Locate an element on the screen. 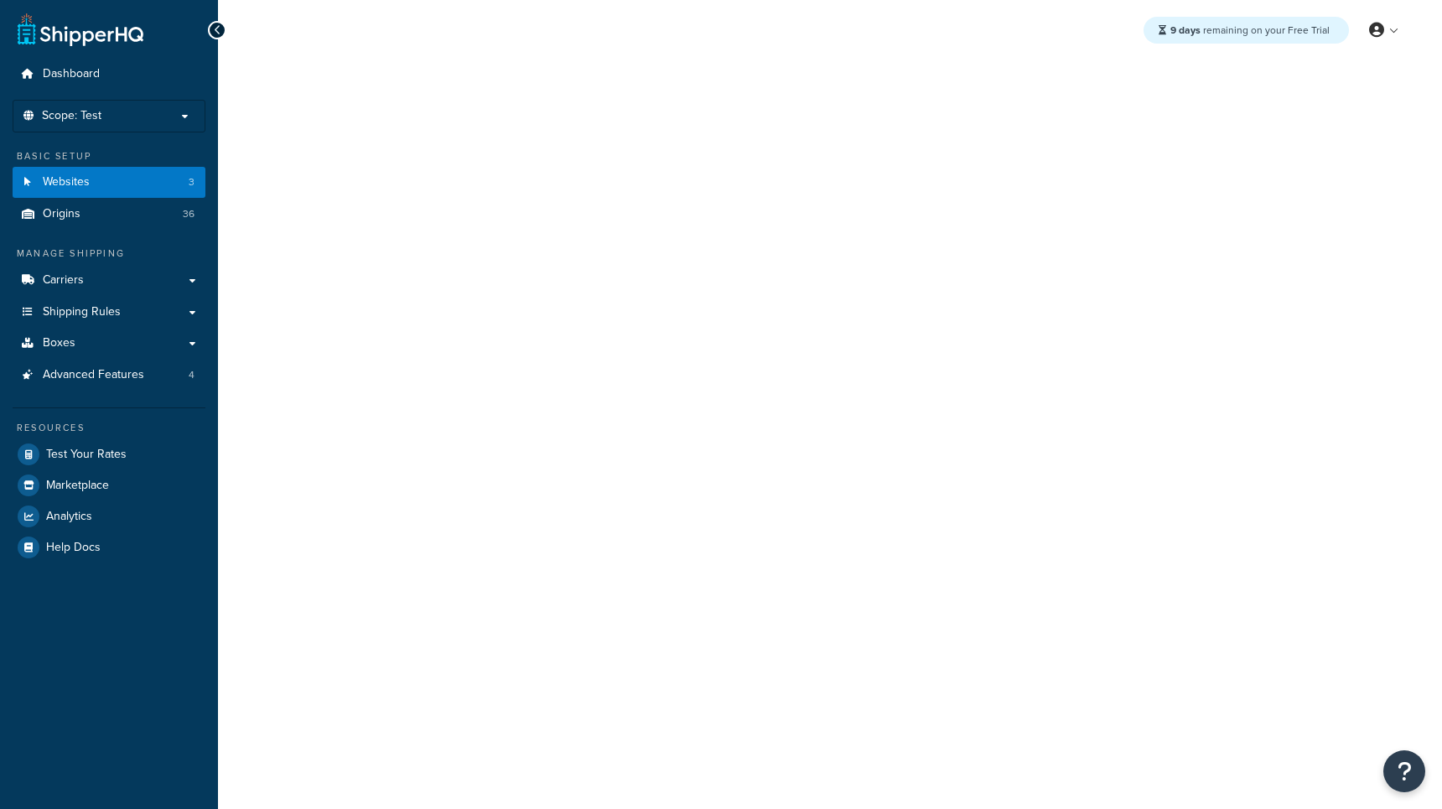 The height and width of the screenshot is (809, 1442). a: Analytics is located at coordinates (109, 517).